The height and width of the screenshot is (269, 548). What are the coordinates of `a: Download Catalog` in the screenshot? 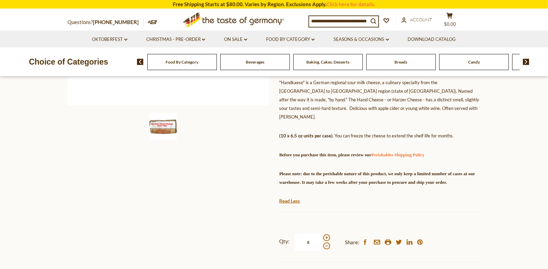 It's located at (432, 40).